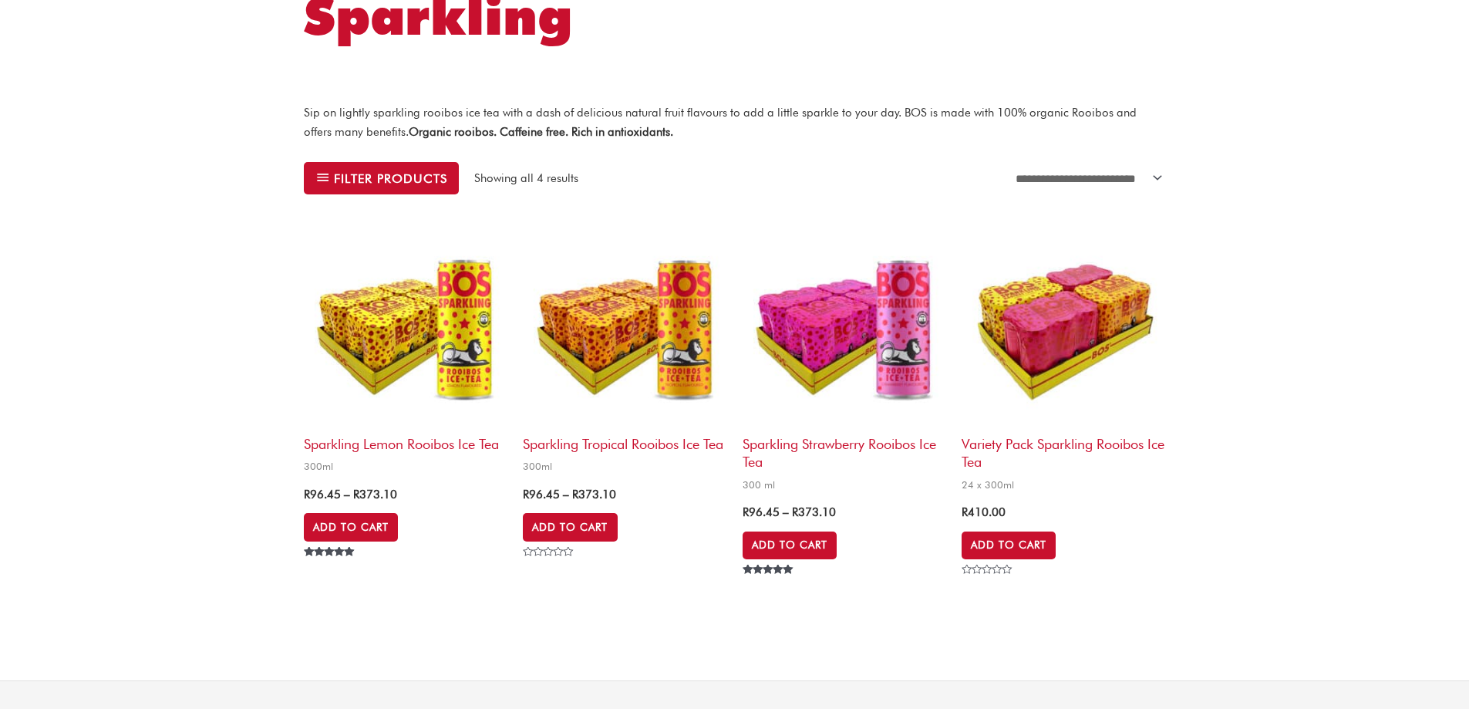  What do you see at coordinates (625, 325) in the screenshot?
I see `img: sparkling tropical rooibos ice tea` at bounding box center [625, 325].